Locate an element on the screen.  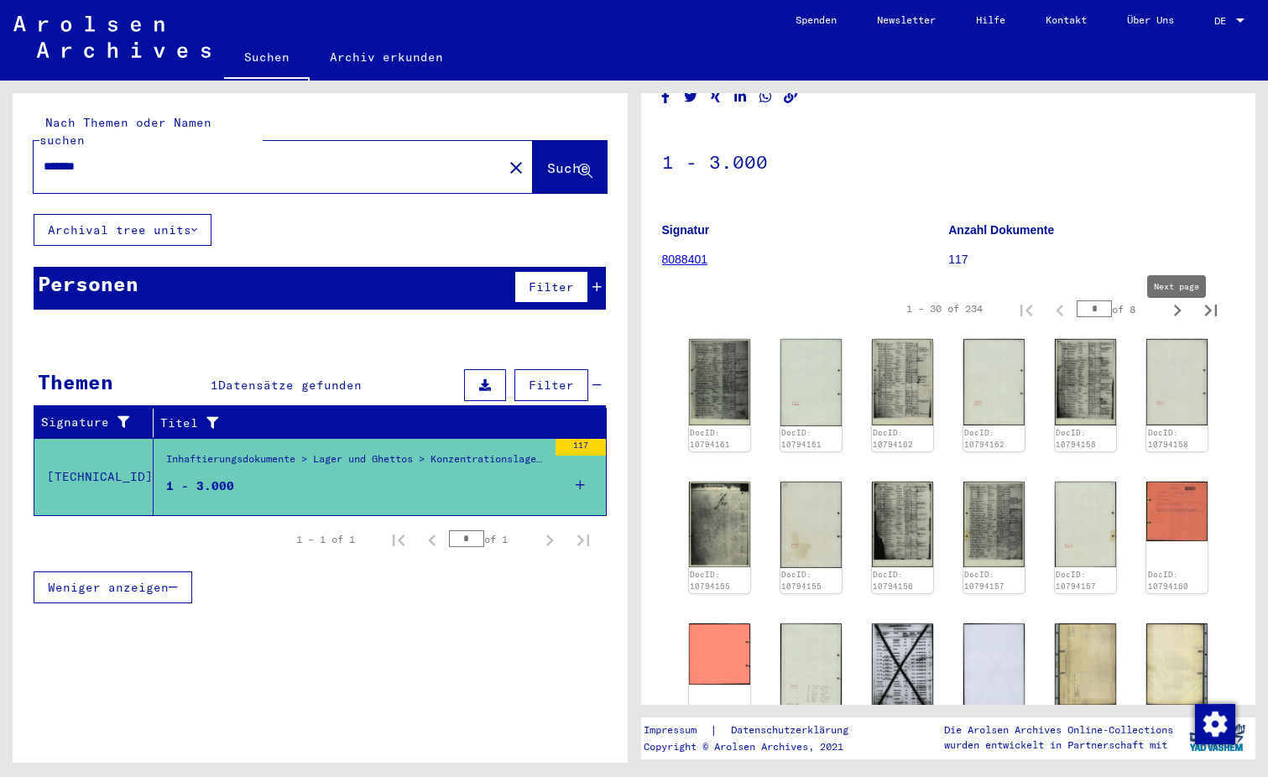
button: Share on Facebook is located at coordinates (666, 97).